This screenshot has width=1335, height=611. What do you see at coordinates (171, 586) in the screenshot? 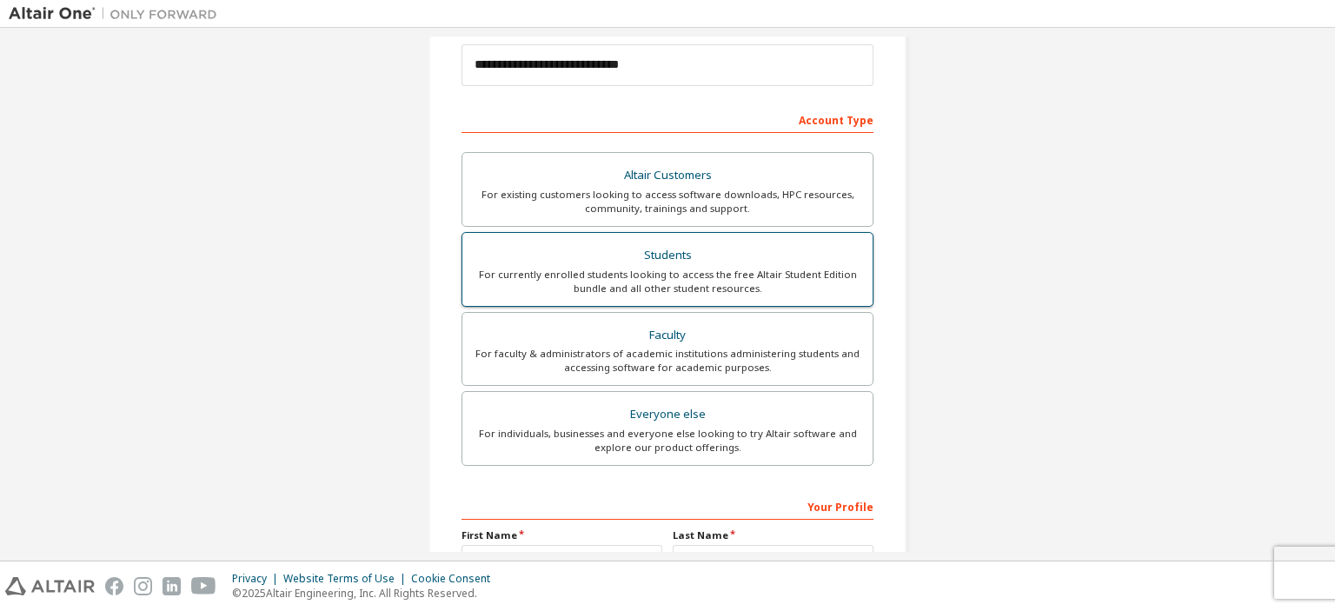
I see `img: linkedin.svg` at bounding box center [171, 586].